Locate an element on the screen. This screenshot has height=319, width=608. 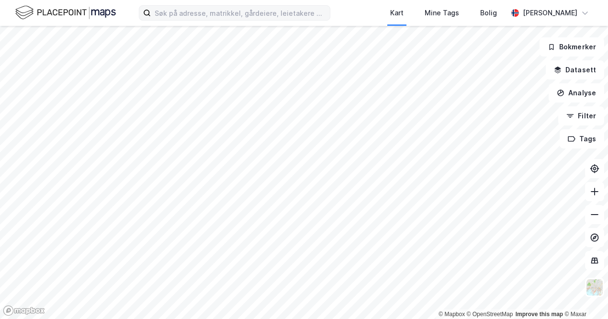
a: Mapbox is located at coordinates (451, 314).